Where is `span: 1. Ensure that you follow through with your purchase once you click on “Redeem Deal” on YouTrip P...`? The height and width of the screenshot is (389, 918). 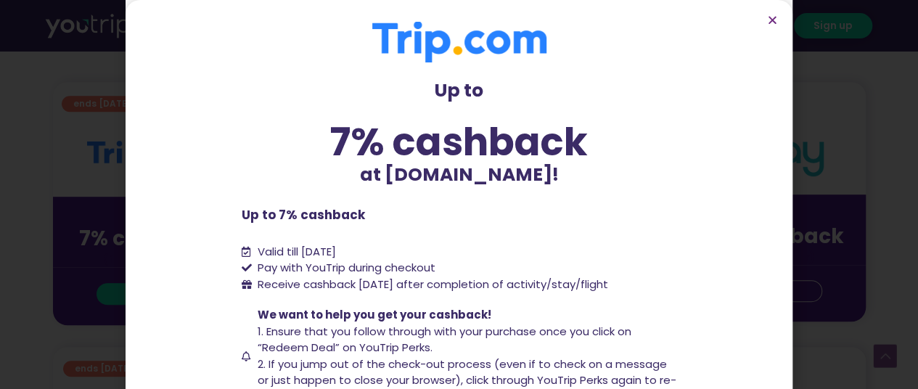 span: 1. Ensure that you follow through with your purchase once you click on “Redeem Deal” on YouTrip P... is located at coordinates (444, 339).